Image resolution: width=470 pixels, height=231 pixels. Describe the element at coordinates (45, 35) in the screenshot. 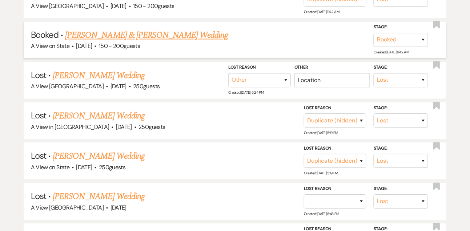

I see `span: Booked` at that location.